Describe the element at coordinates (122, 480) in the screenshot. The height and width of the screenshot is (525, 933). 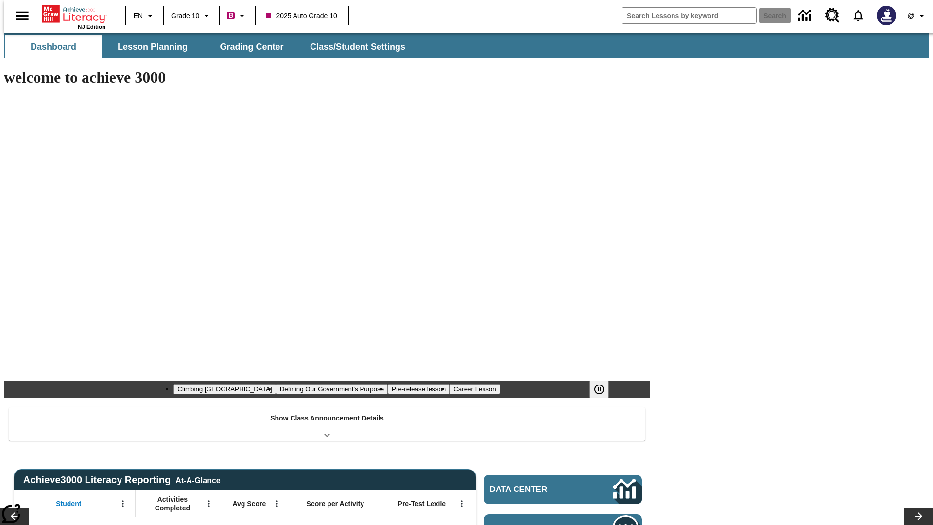
I see `span: Achieve3000 Literacy Reporting` at that location.